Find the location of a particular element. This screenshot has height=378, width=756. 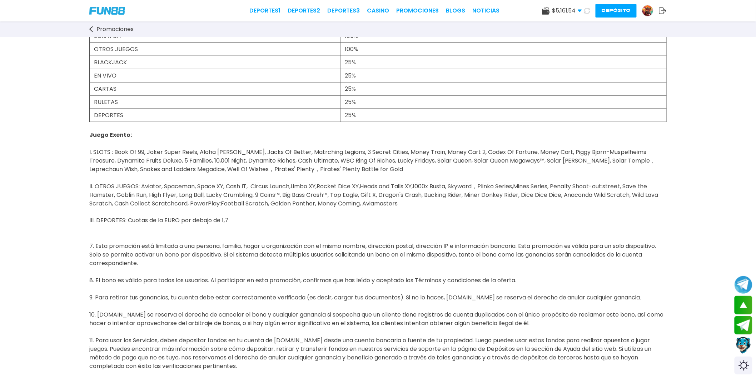

a: BLOGS is located at coordinates (456, 11).